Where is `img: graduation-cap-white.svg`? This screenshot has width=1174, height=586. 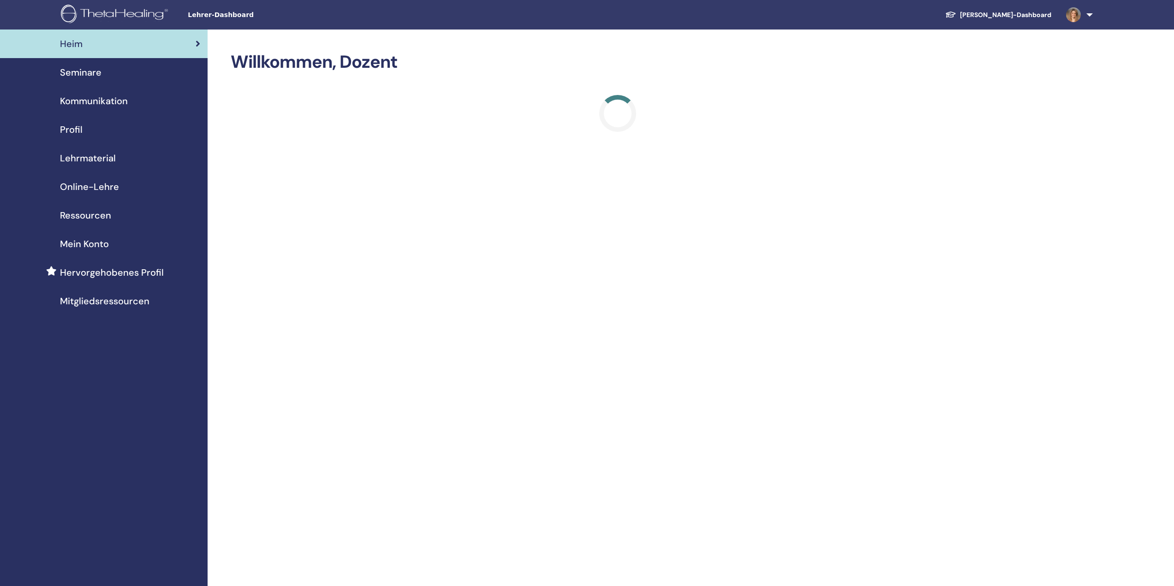 img: graduation-cap-white.svg is located at coordinates (950, 14).